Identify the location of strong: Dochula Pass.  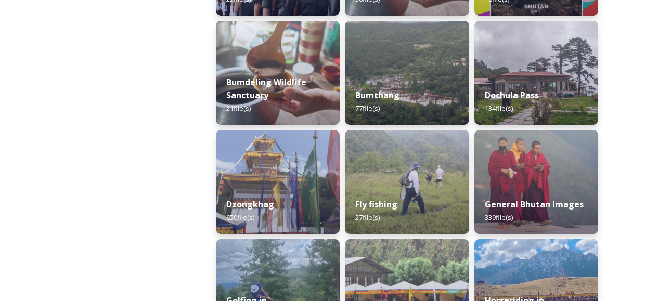
(512, 95).